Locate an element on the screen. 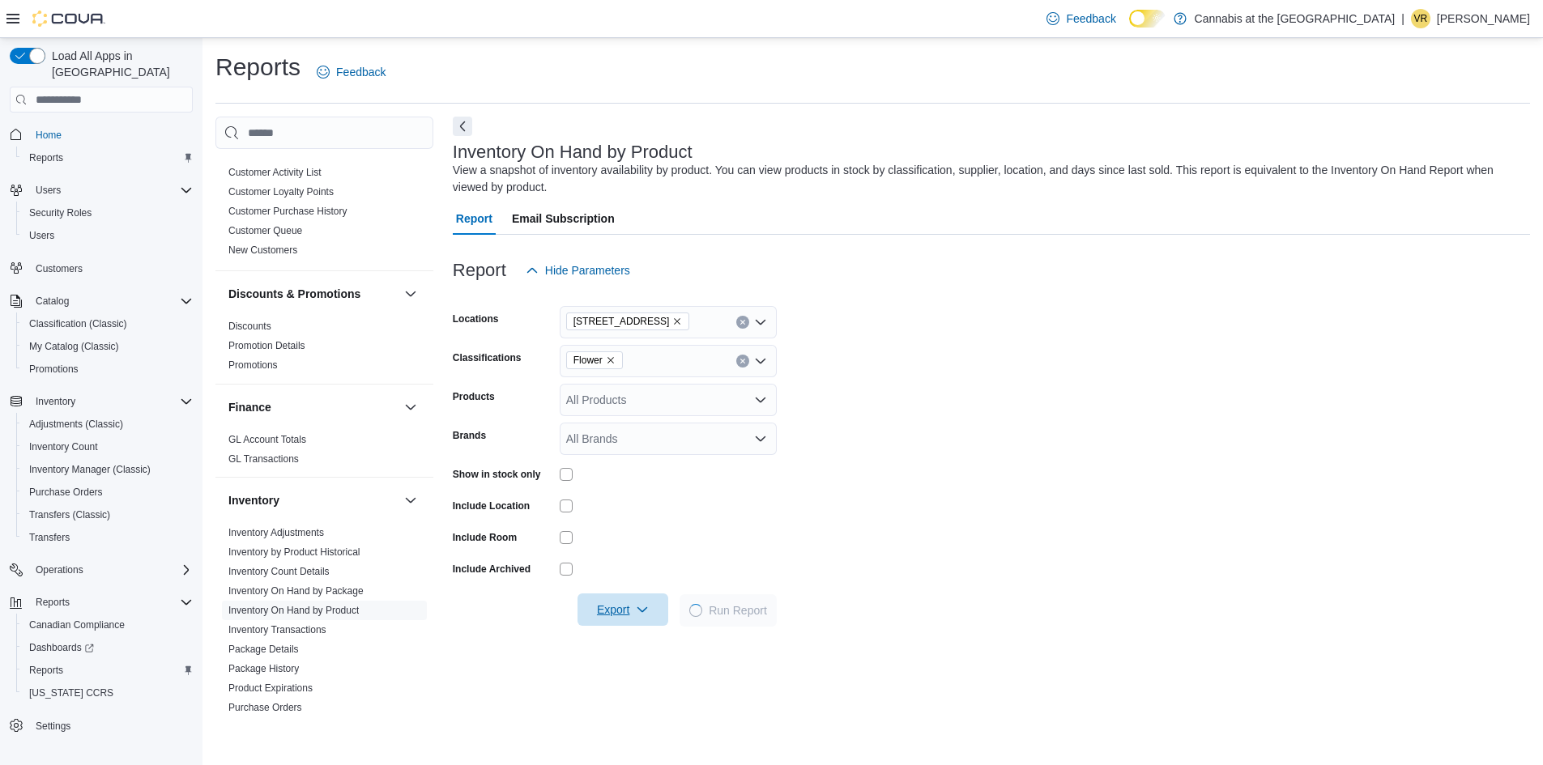 This screenshot has width=1543, height=765. a: Inventory Manager (Classic) is located at coordinates (90, 470).